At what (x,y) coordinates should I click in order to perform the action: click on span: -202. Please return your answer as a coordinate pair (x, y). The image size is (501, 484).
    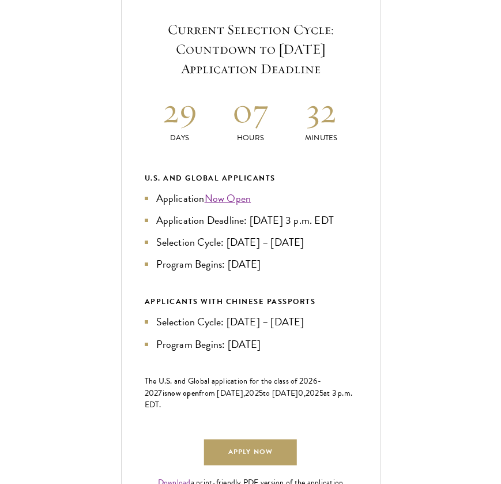
    Looking at the image, I should click on (233, 387).